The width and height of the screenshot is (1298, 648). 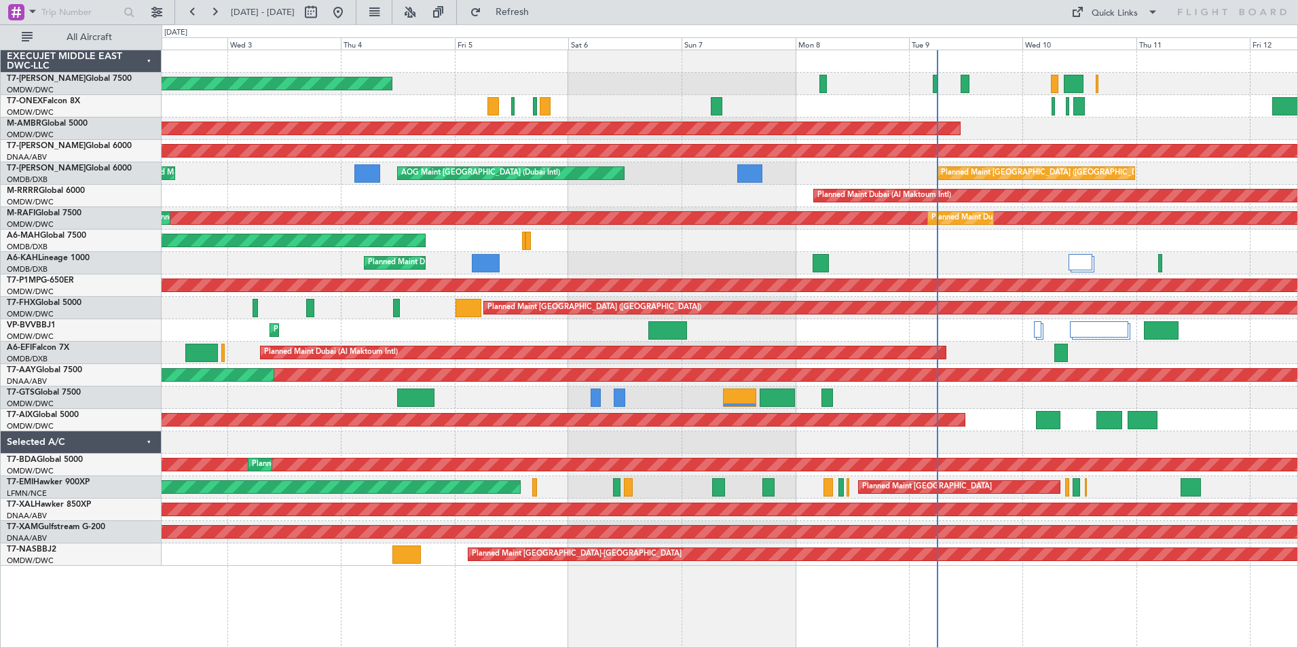 What do you see at coordinates (22, 549) in the screenshot?
I see `span: T7-NAS` at bounding box center [22, 549].